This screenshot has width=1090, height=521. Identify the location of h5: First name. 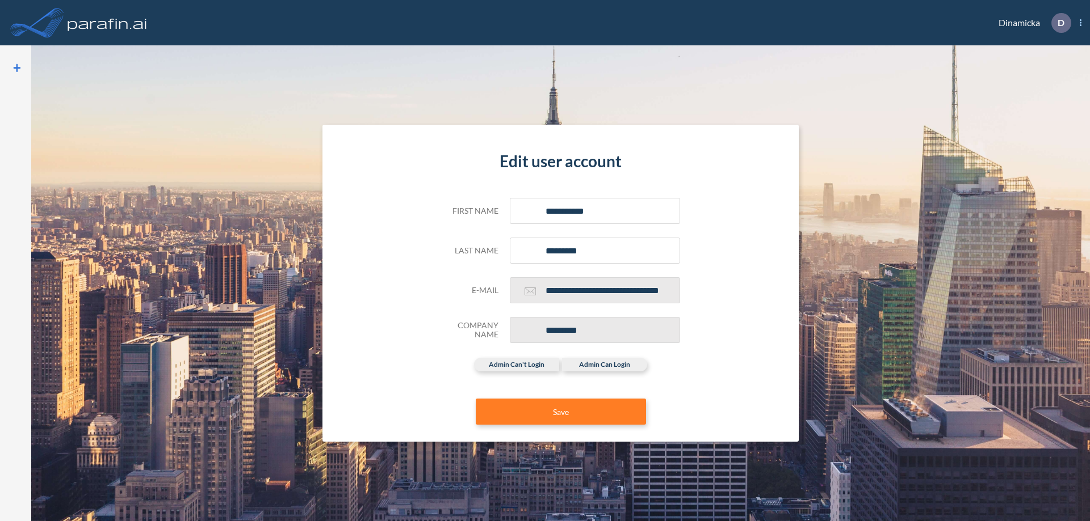
(470, 211).